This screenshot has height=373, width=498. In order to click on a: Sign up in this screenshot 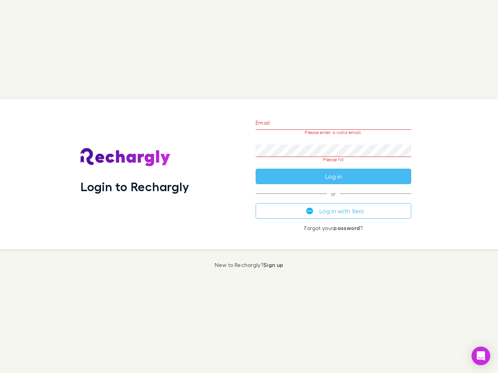, I will do `click(273, 265)`.